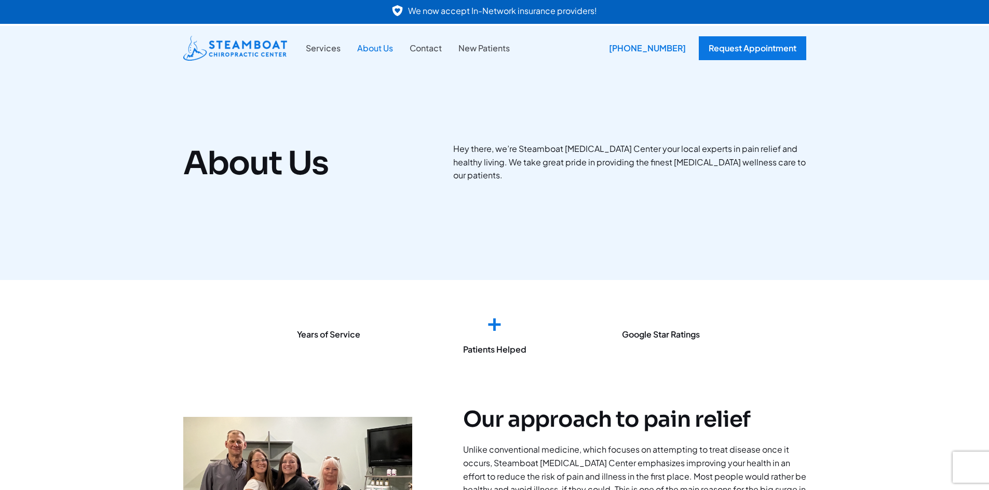 This screenshot has height=490, width=989. Describe the element at coordinates (375, 48) in the screenshot. I see `a: About Us` at that location.